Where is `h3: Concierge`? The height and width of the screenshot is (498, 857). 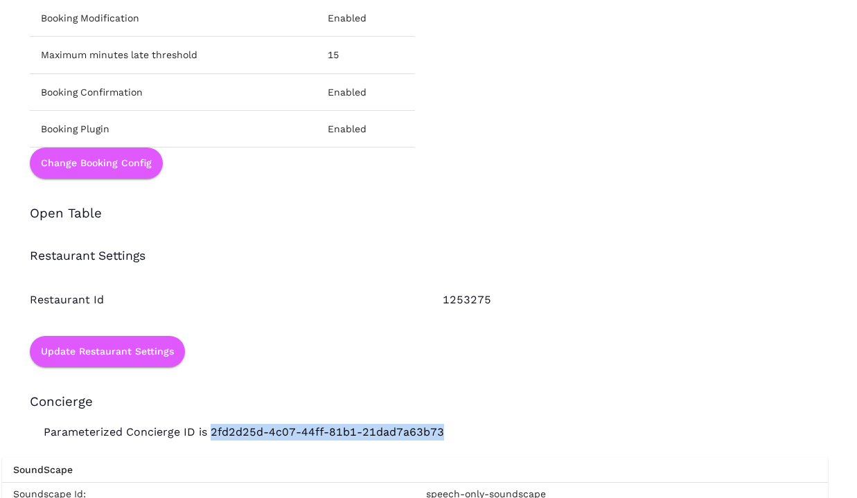 h3: Concierge is located at coordinates (47, 389).